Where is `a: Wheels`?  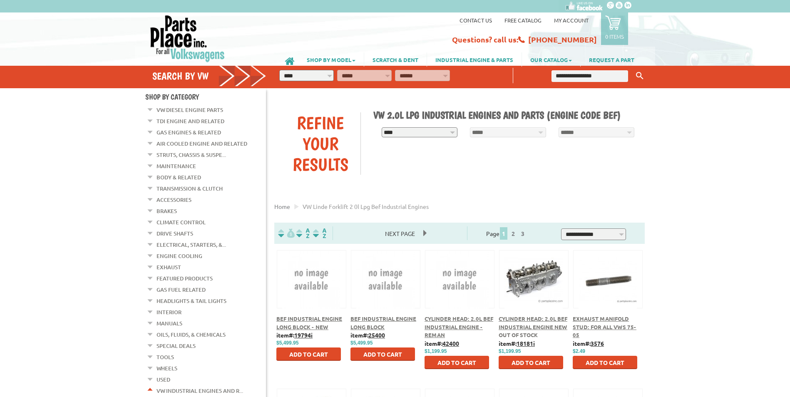
a: Wheels is located at coordinates (167, 368).